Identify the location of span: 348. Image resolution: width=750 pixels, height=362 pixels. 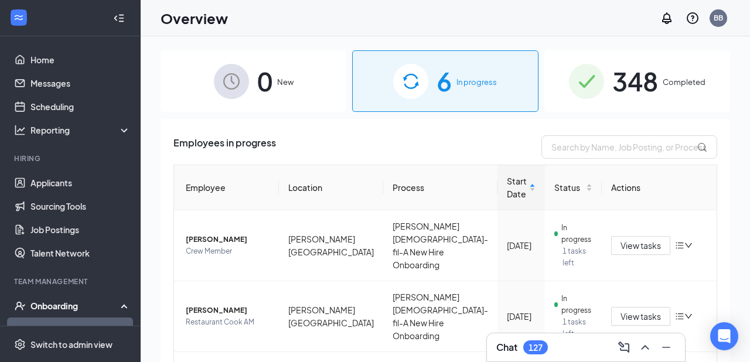
(635, 81).